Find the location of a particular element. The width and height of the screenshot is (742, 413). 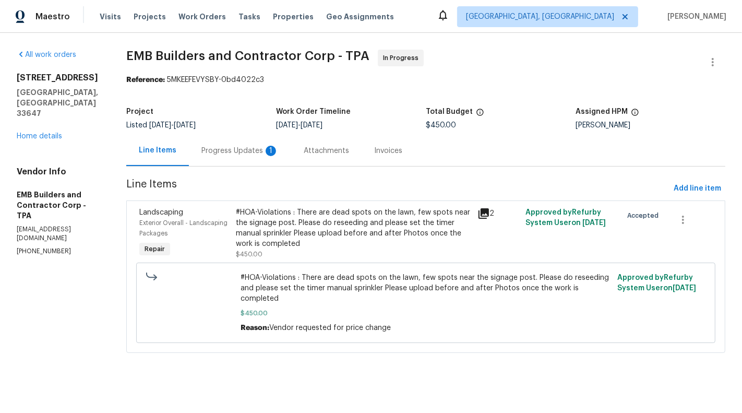

span: Repair is located at coordinates (154, 249).